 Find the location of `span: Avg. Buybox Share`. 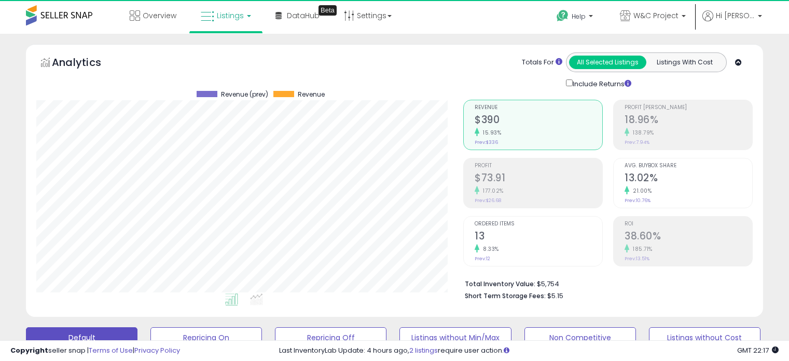

span: Avg. Buybox Share is located at coordinates (689, 166).